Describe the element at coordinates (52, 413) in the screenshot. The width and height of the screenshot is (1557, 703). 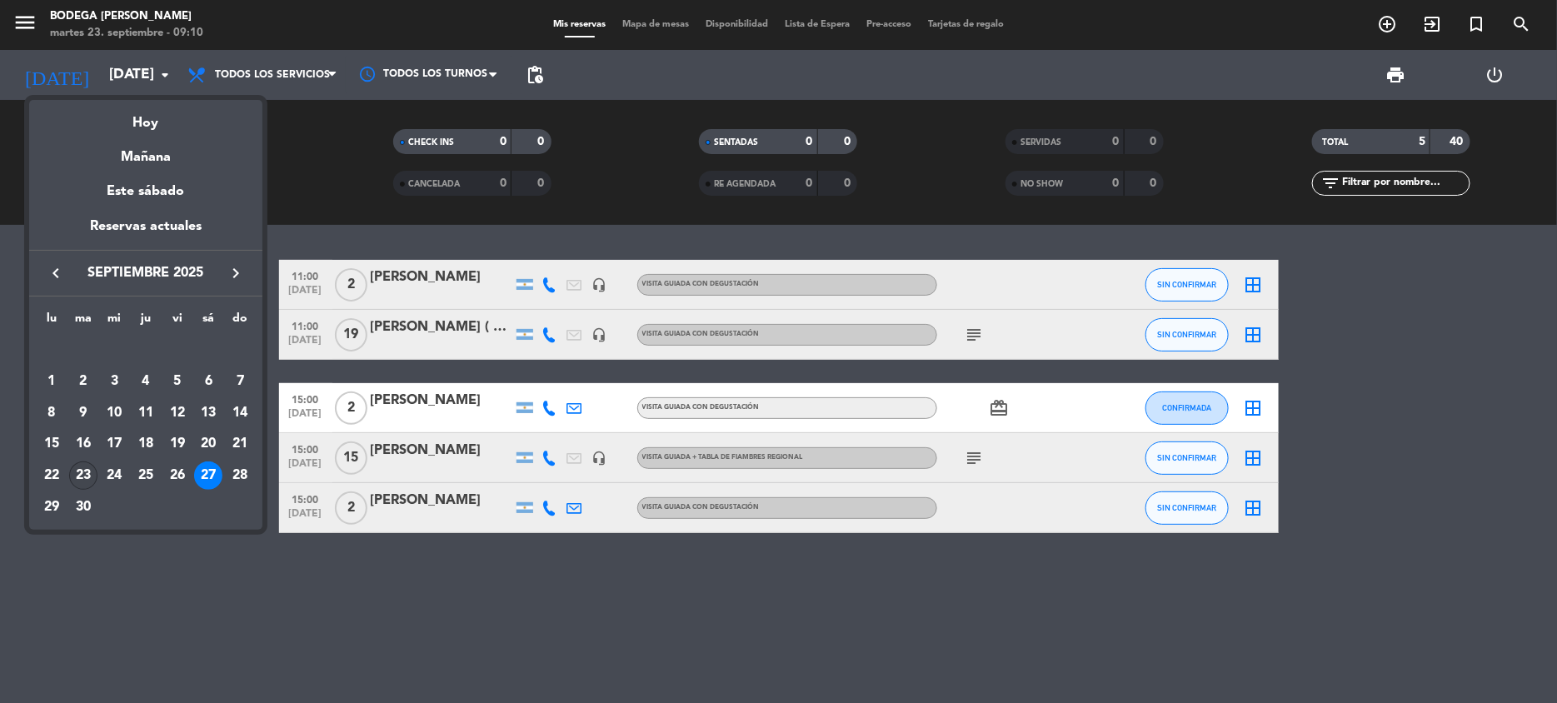
I see `td: 8 de septiembre de 2025` at that location.